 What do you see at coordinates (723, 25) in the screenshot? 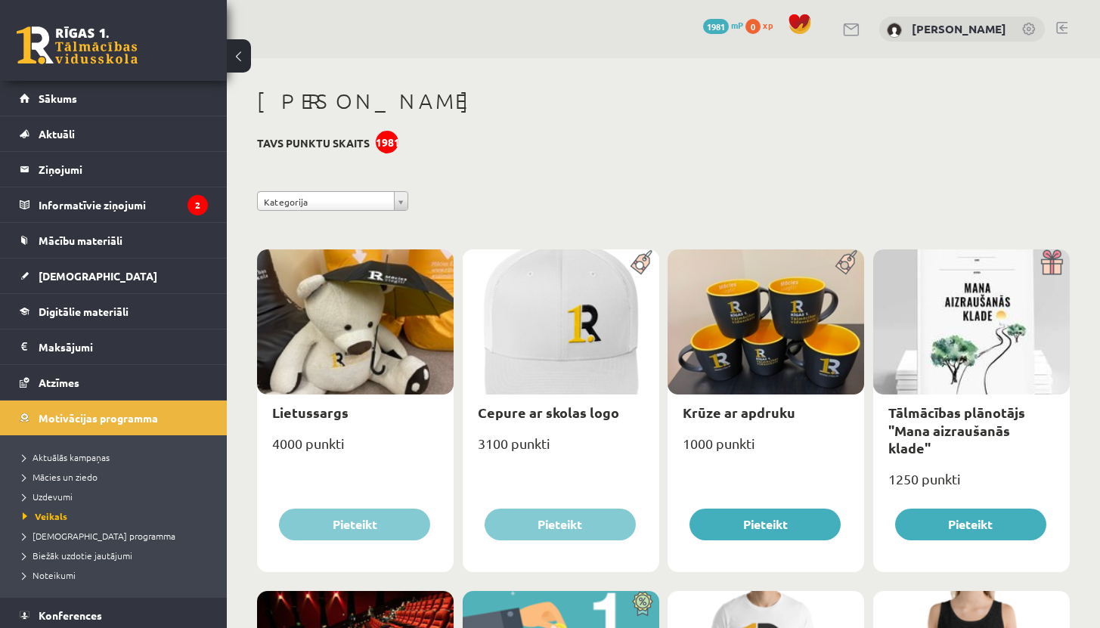
I see `a: 1981 mP` at bounding box center [723, 25].